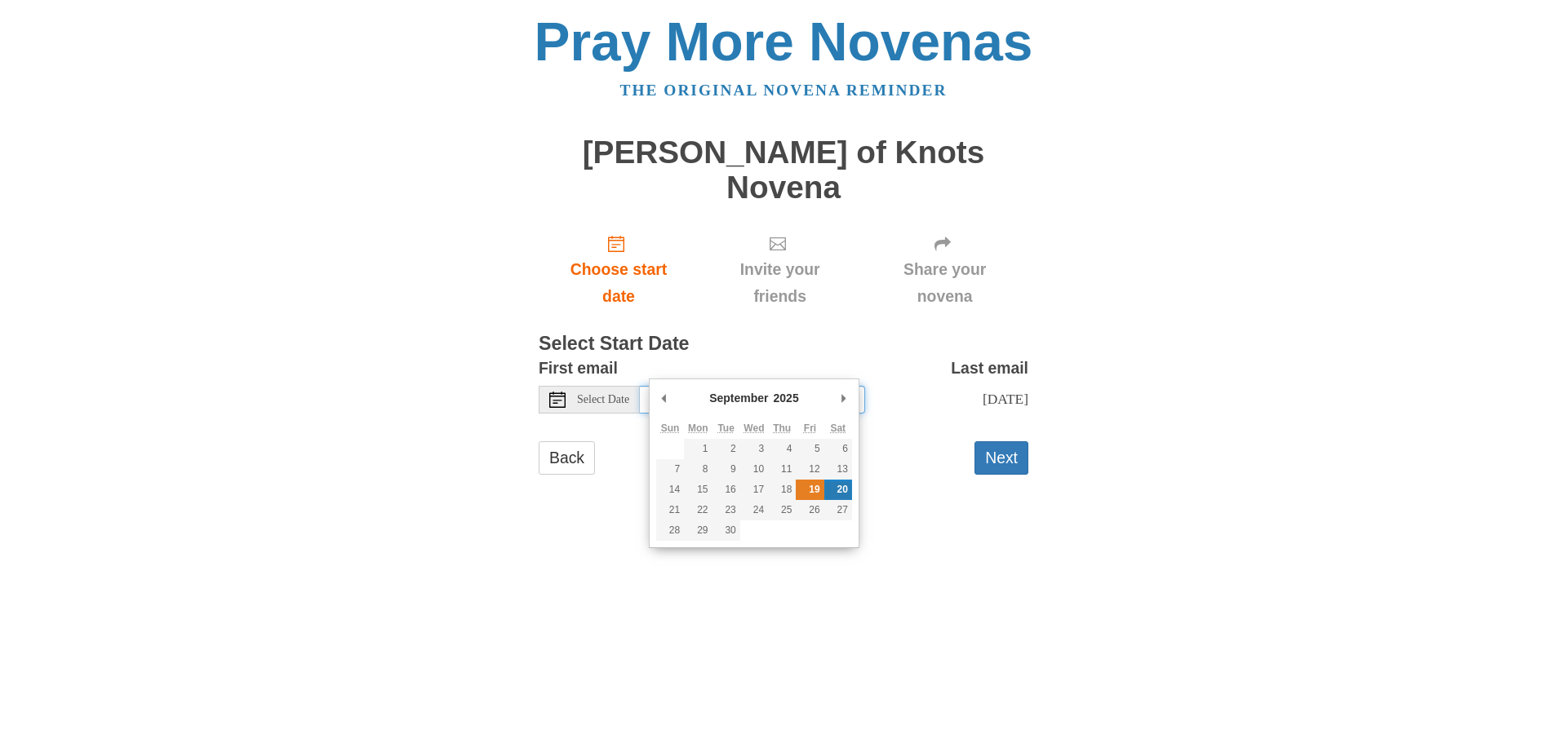 This screenshot has width=1567, height=743. What do you see at coordinates (698, 428) in the screenshot?
I see `abbr: Monday` at bounding box center [698, 428].